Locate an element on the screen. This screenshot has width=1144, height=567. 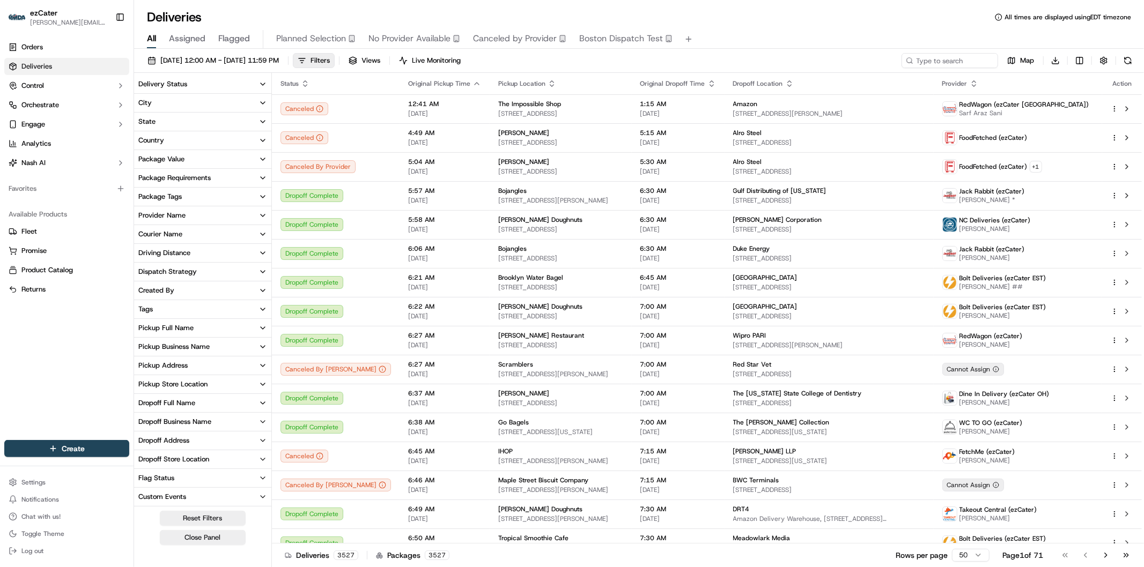
div: Available Products is located at coordinates (66, 214).